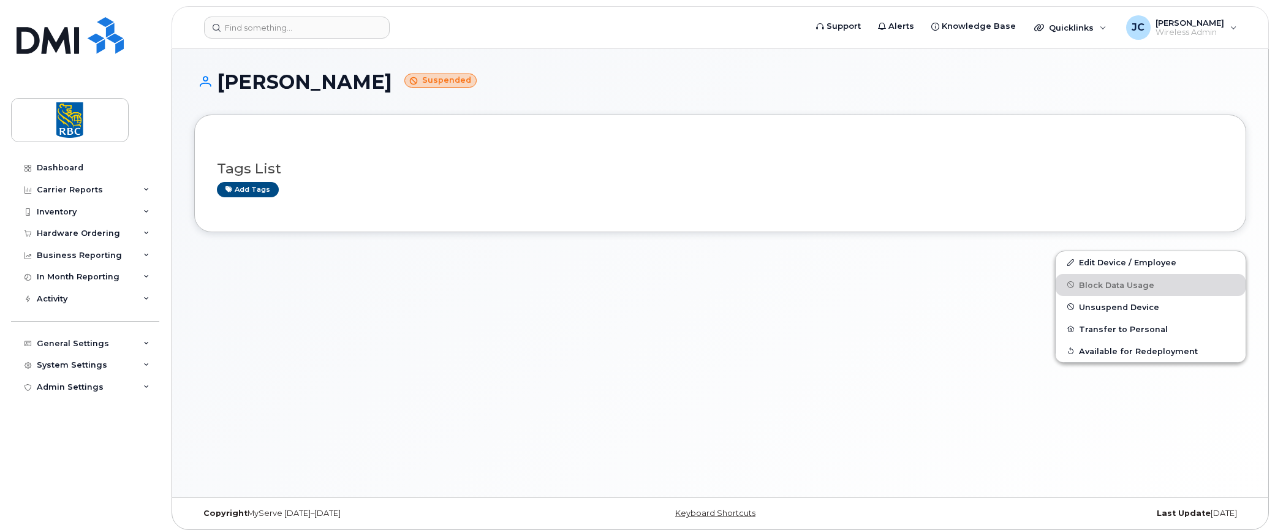 This screenshot has width=1275, height=530. What do you see at coordinates (1119, 306) in the screenshot?
I see `span: Unsuspend Device` at bounding box center [1119, 306].